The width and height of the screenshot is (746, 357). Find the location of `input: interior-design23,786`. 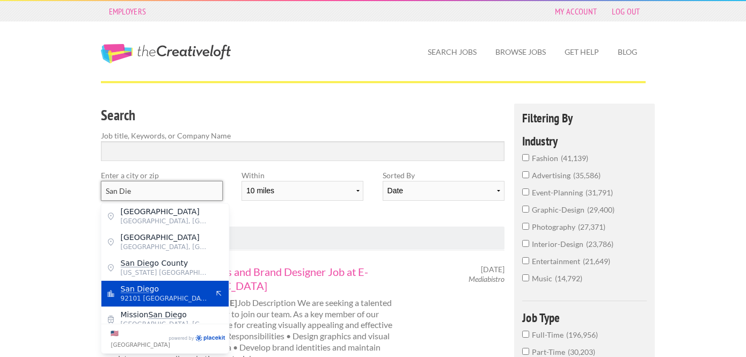

input: interior-design23,786 is located at coordinates (525, 243).